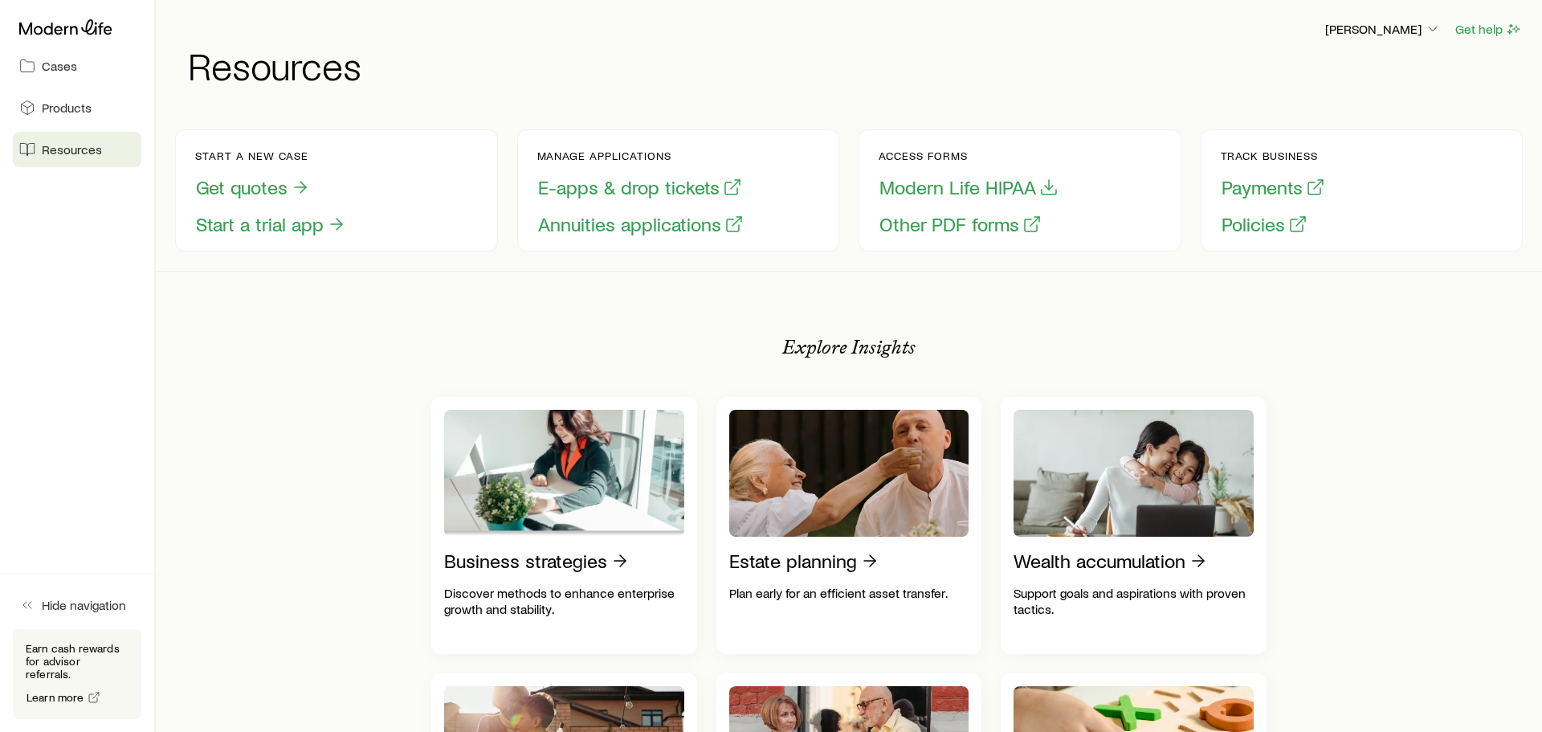 The width and height of the screenshot is (1542, 732). Describe the element at coordinates (77, 661) in the screenshot. I see `p: Earn cash rewards for advisor referrals.` at that location.